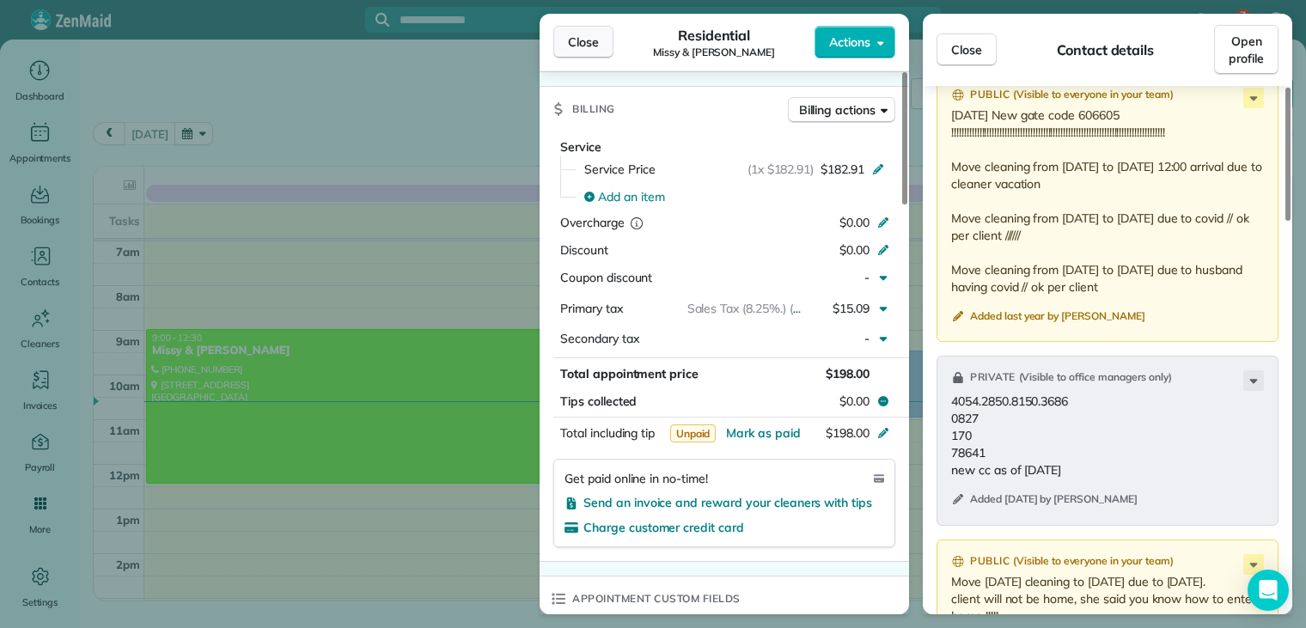 Image resolution: width=1306 pixels, height=628 pixels. What do you see at coordinates (636, 479) in the screenshot?
I see `span: Get paid online in no-time!` at bounding box center [636, 479].